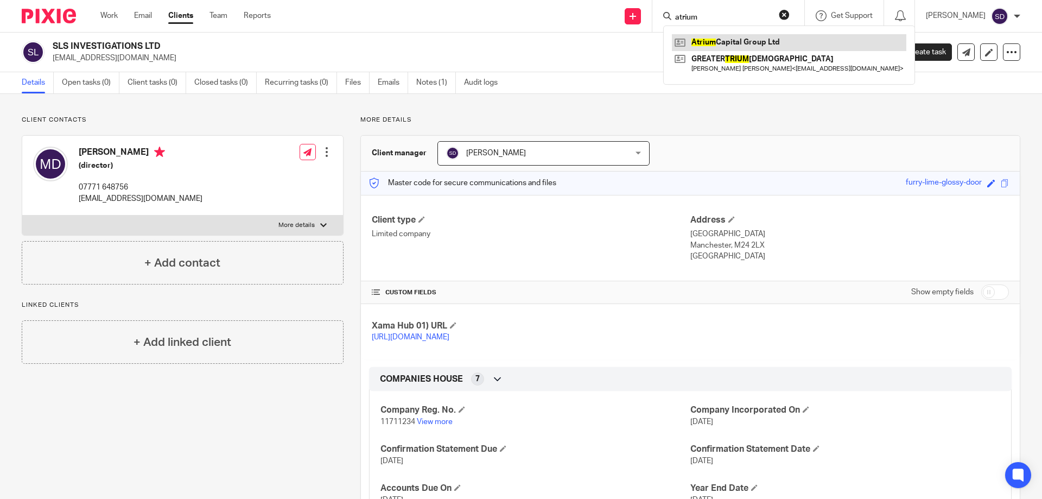 The width and height of the screenshot is (1042, 499). What do you see at coordinates (182, 120) in the screenshot?
I see `p: Client contacts` at bounding box center [182, 120].